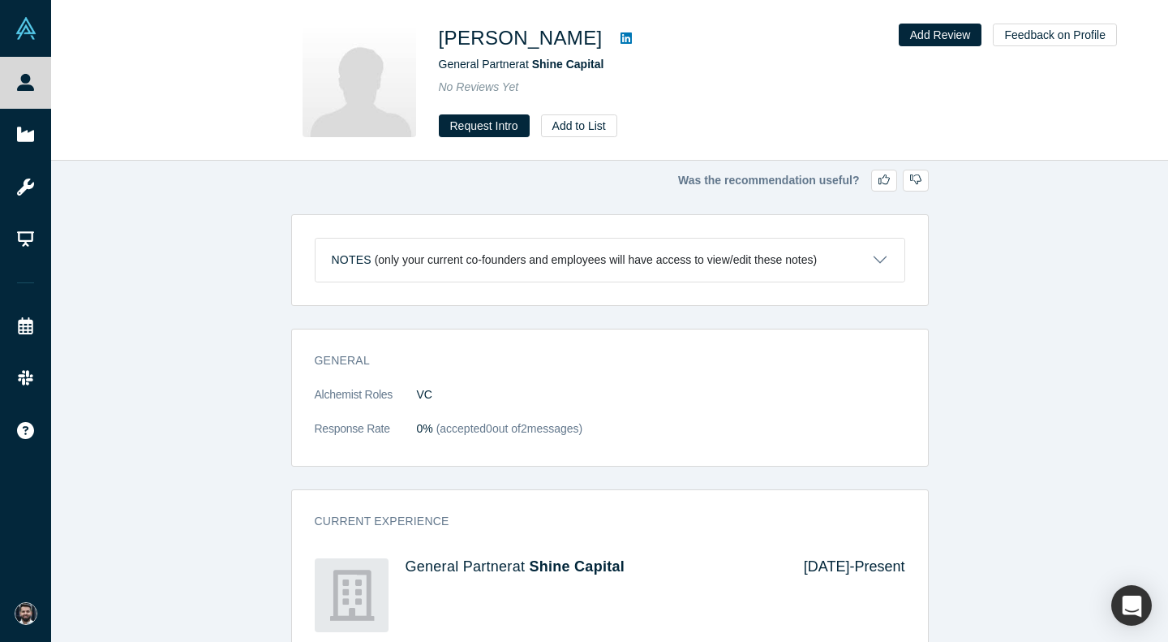  I want to click on h3: Current Experience, so click(599, 521).